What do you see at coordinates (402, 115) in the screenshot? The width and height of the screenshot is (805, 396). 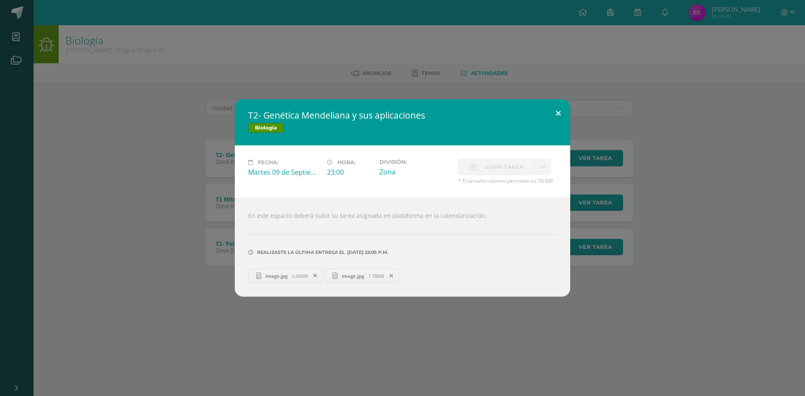 I see `h2: T2- Genética Mendeliana y sus aplicaciones` at bounding box center [402, 115].